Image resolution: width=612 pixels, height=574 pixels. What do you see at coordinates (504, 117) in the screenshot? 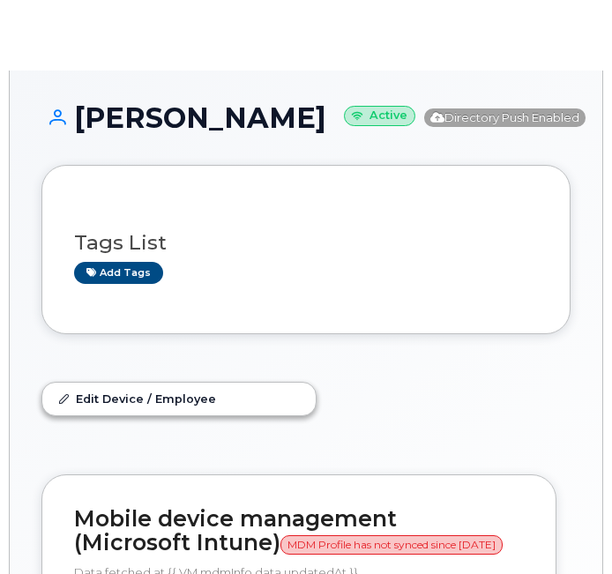
I see `span: Directory Push Enabled` at bounding box center [504, 117].